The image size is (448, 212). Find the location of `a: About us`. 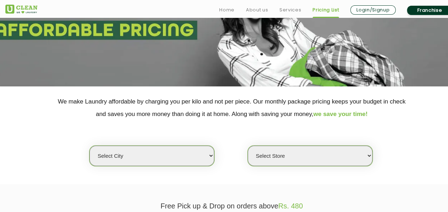

a: About us is located at coordinates (257, 10).